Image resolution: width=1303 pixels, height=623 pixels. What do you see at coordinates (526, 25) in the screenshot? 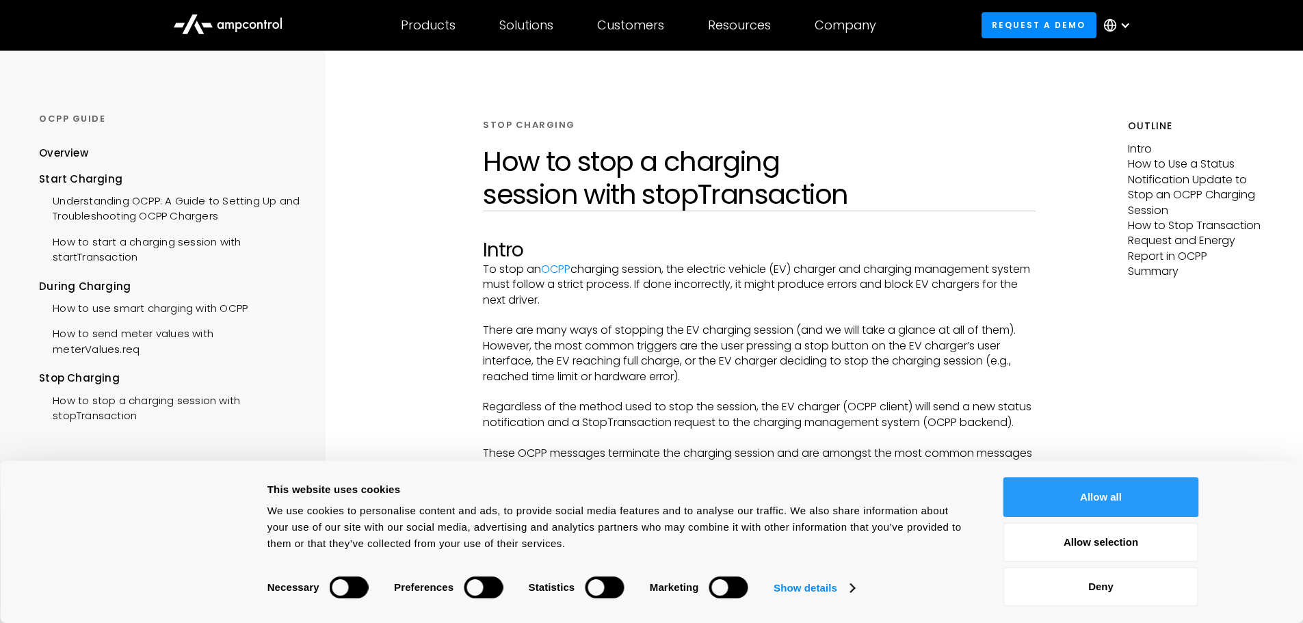
I see `div: Solutions` at bounding box center [526, 25].